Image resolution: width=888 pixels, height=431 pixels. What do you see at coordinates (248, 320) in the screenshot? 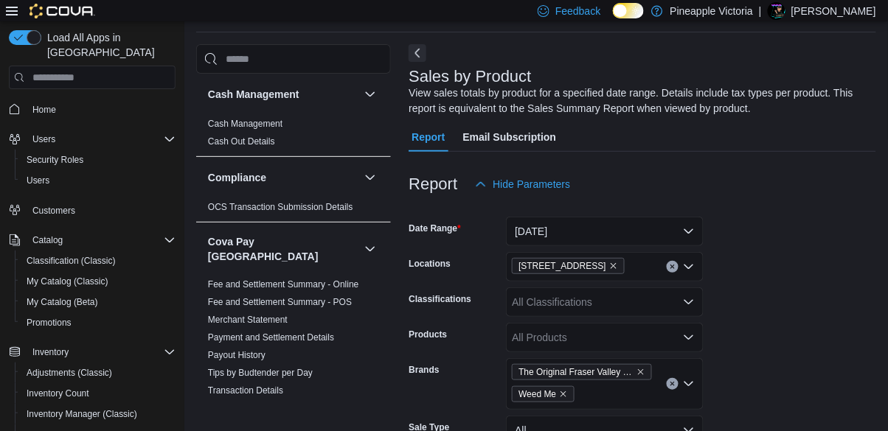
I see `span: Merchant Statement` at bounding box center [248, 320].